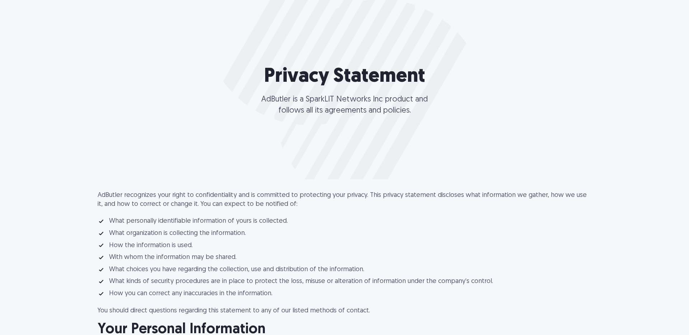  I want to click on div: What kinds of security procedures are in place to protect the loss, misuse or alteration of infor..., so click(301, 282).